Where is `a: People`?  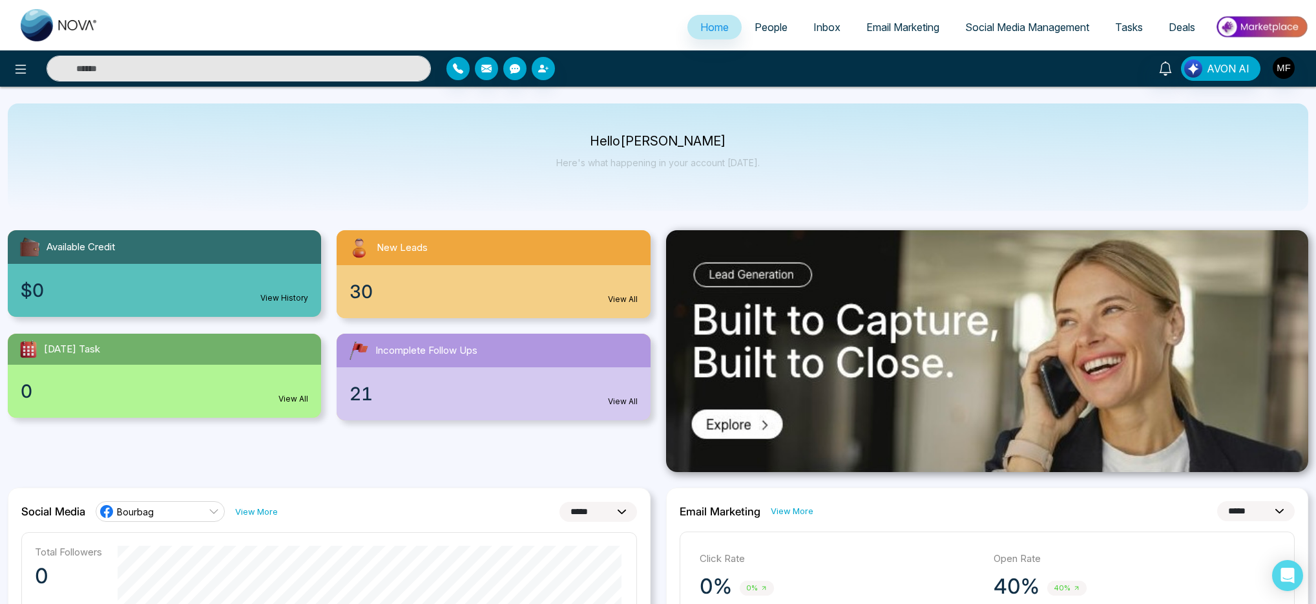
a: People is located at coordinates (771, 27).